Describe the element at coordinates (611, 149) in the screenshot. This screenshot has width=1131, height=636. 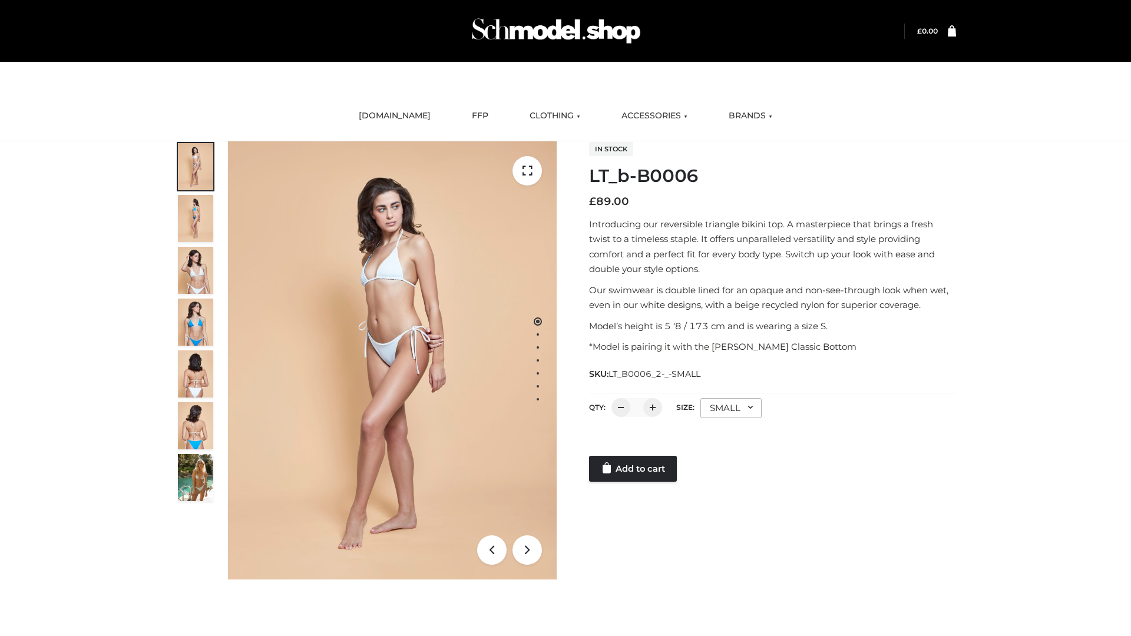
I see `span: In stock` at that location.